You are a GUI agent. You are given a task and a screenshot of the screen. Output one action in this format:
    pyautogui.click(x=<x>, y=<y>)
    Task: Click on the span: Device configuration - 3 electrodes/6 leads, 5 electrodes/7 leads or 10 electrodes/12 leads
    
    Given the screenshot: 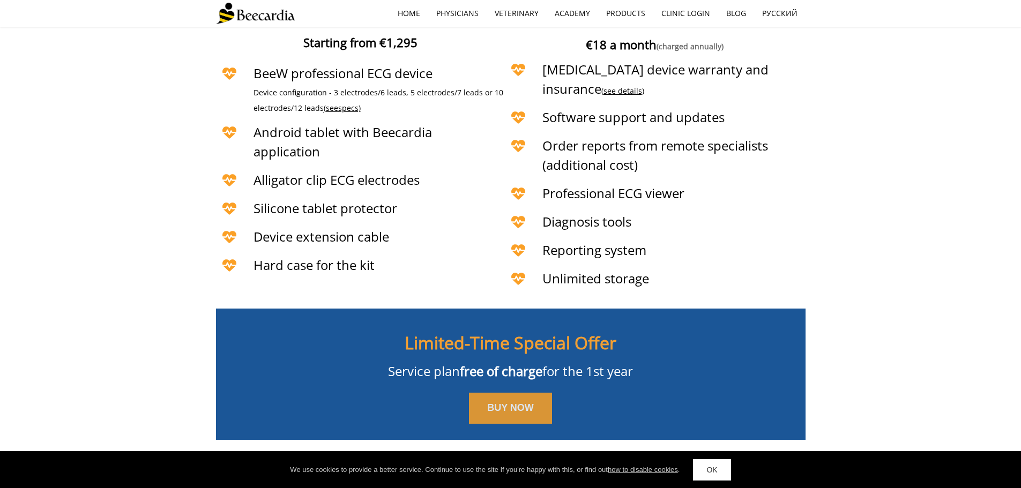 What is the action you would take?
    pyautogui.click(x=378, y=100)
    